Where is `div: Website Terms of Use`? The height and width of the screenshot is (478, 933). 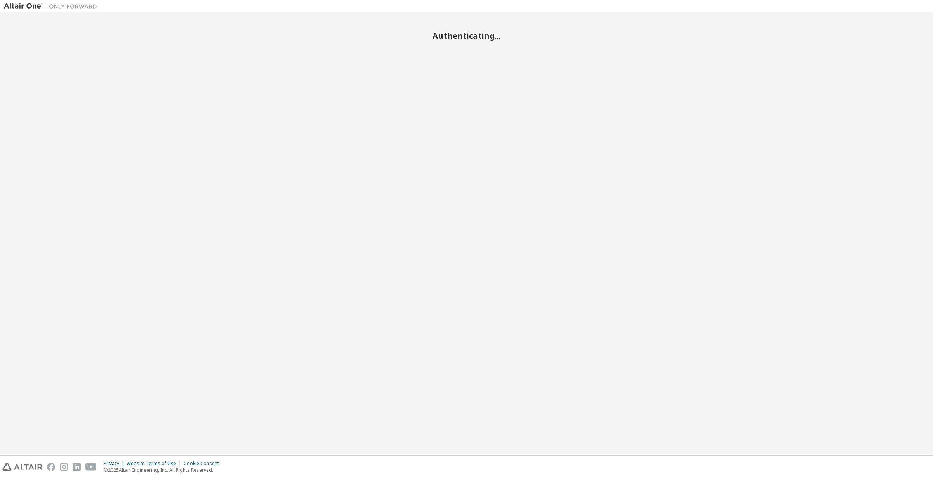 div: Website Terms of Use is located at coordinates (155, 463).